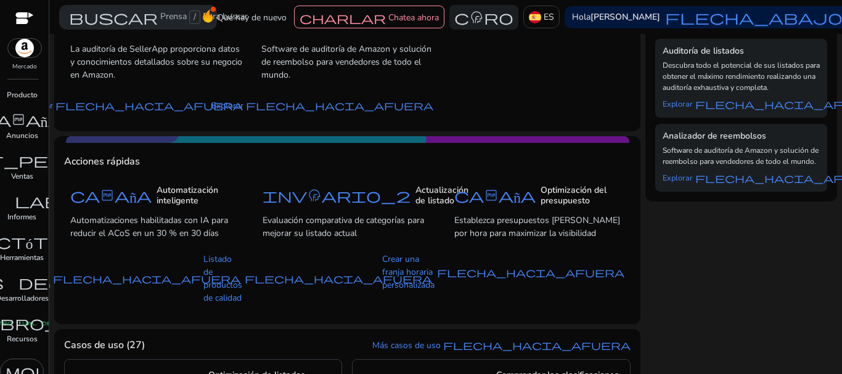 The image size is (842, 374). Describe the element at coordinates (113, 17) in the screenshot. I see `font: buscar` at that location.